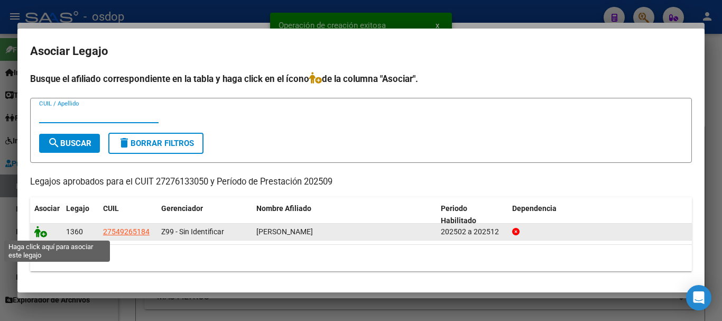  I want to click on span: Buscar, so click(69, 143).